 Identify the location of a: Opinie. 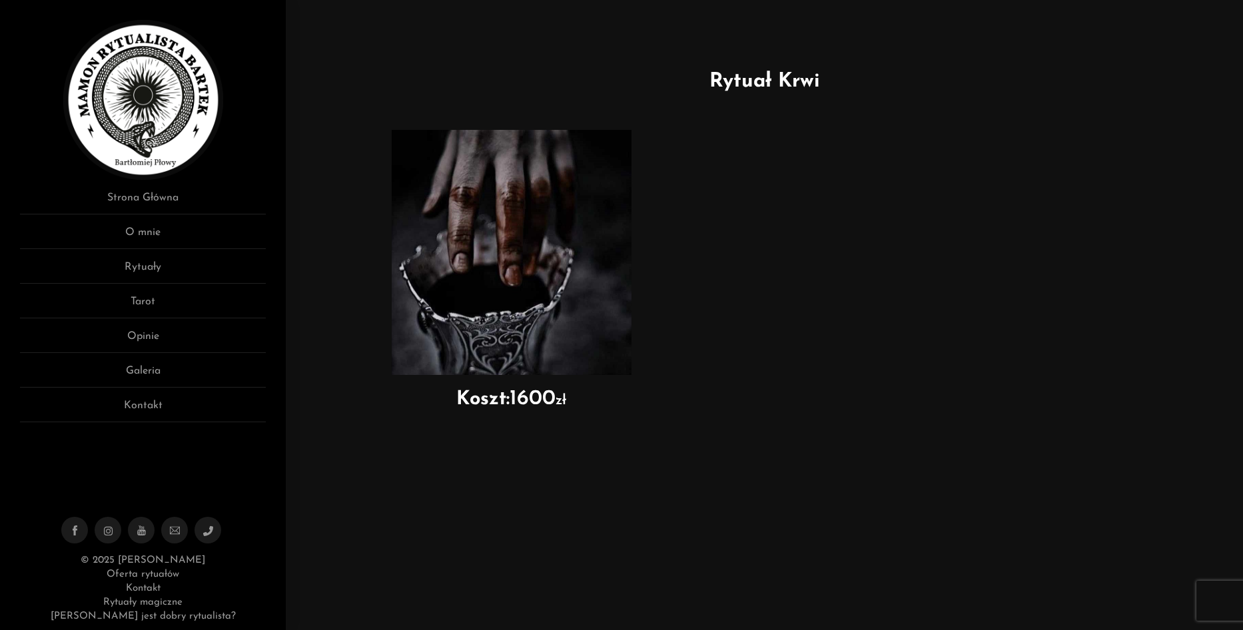
(143, 340).